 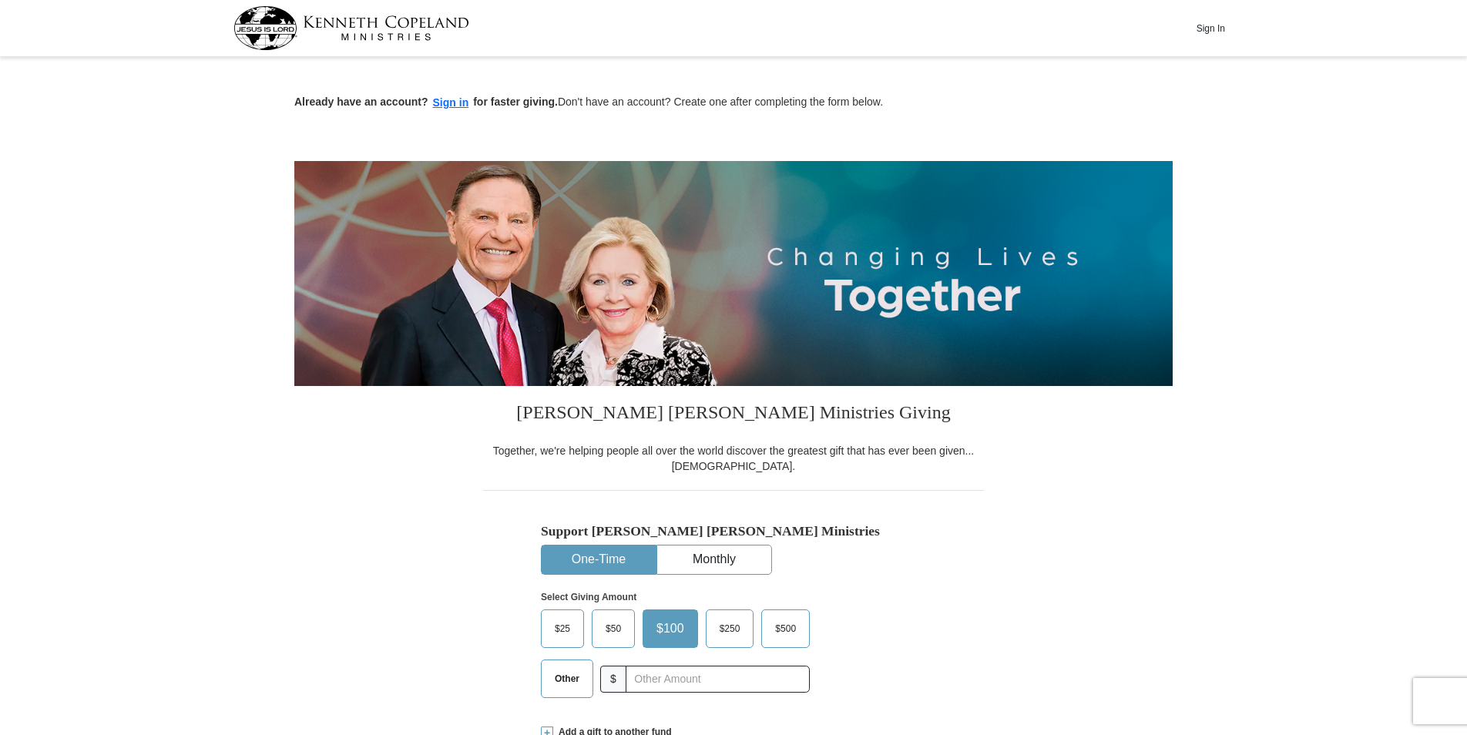 I want to click on p: Don't have an account? Create one after completing the form below., so click(x=734, y=102).